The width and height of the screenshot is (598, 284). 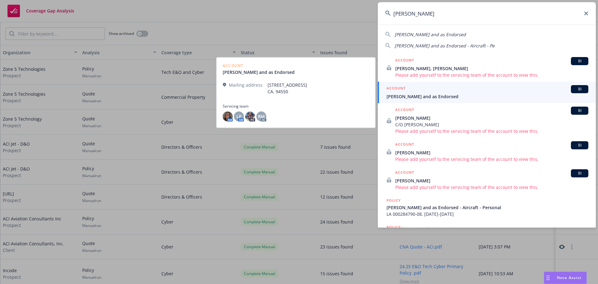 What do you see at coordinates (565, 278) in the screenshot?
I see `button: Nova Assist` at bounding box center [565, 278].